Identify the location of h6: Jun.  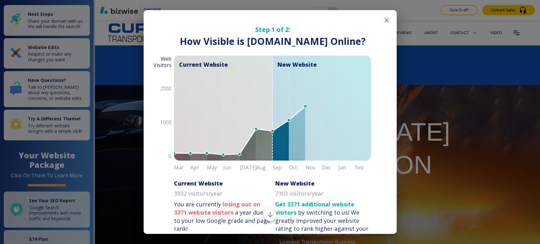
(231, 168).